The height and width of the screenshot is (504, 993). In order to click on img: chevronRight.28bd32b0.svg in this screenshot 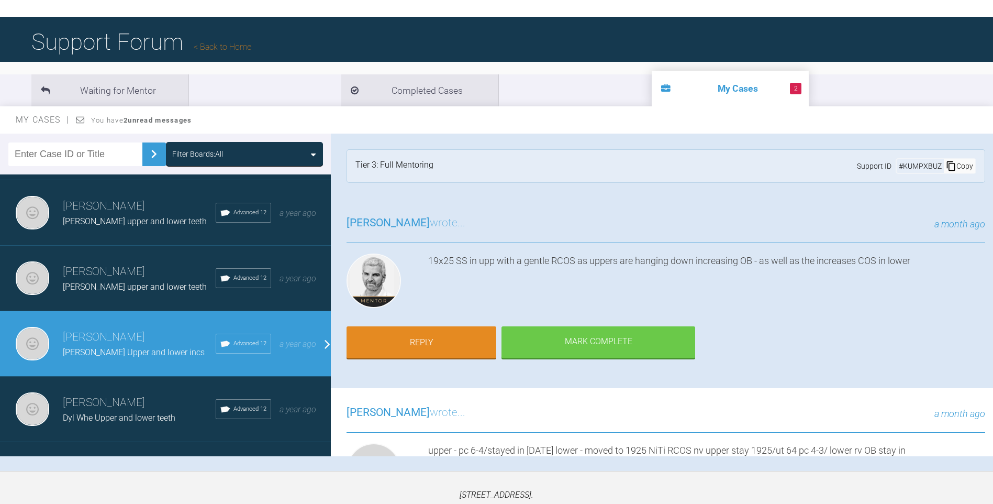, I will do `click(154, 154)`.